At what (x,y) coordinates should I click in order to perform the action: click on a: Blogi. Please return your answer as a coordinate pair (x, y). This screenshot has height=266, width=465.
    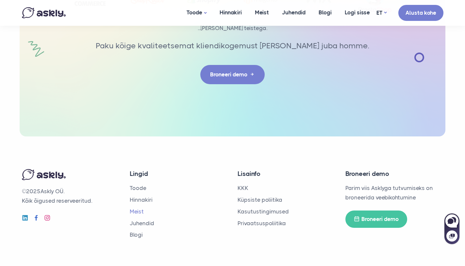
    Looking at the image, I should click on (136, 235).